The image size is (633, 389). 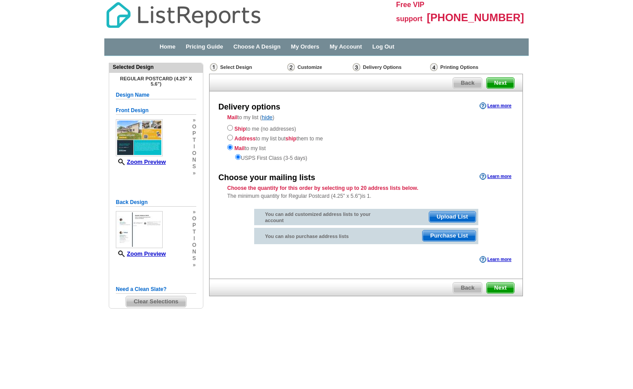 I want to click on span: Clear Selections, so click(x=156, y=302).